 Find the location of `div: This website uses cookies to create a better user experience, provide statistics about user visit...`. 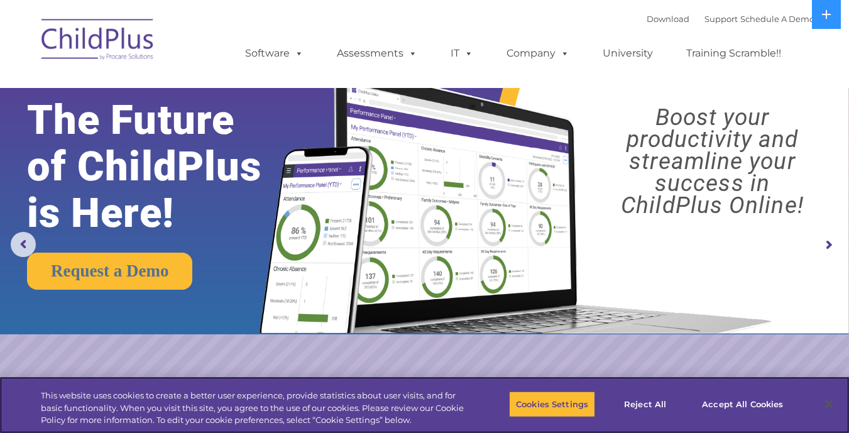

div: This website uses cookies to create a better user experience, provide statistics about user visit... is located at coordinates (254, 408).